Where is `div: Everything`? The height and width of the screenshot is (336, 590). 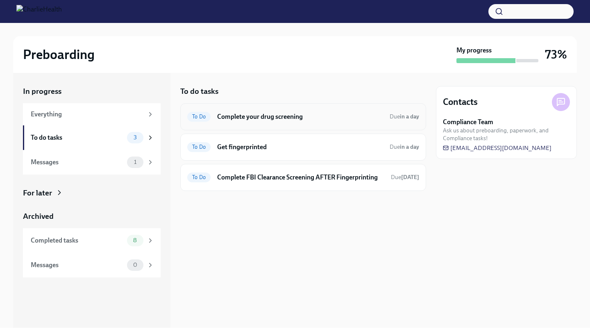
div: Everything is located at coordinates (87, 114).